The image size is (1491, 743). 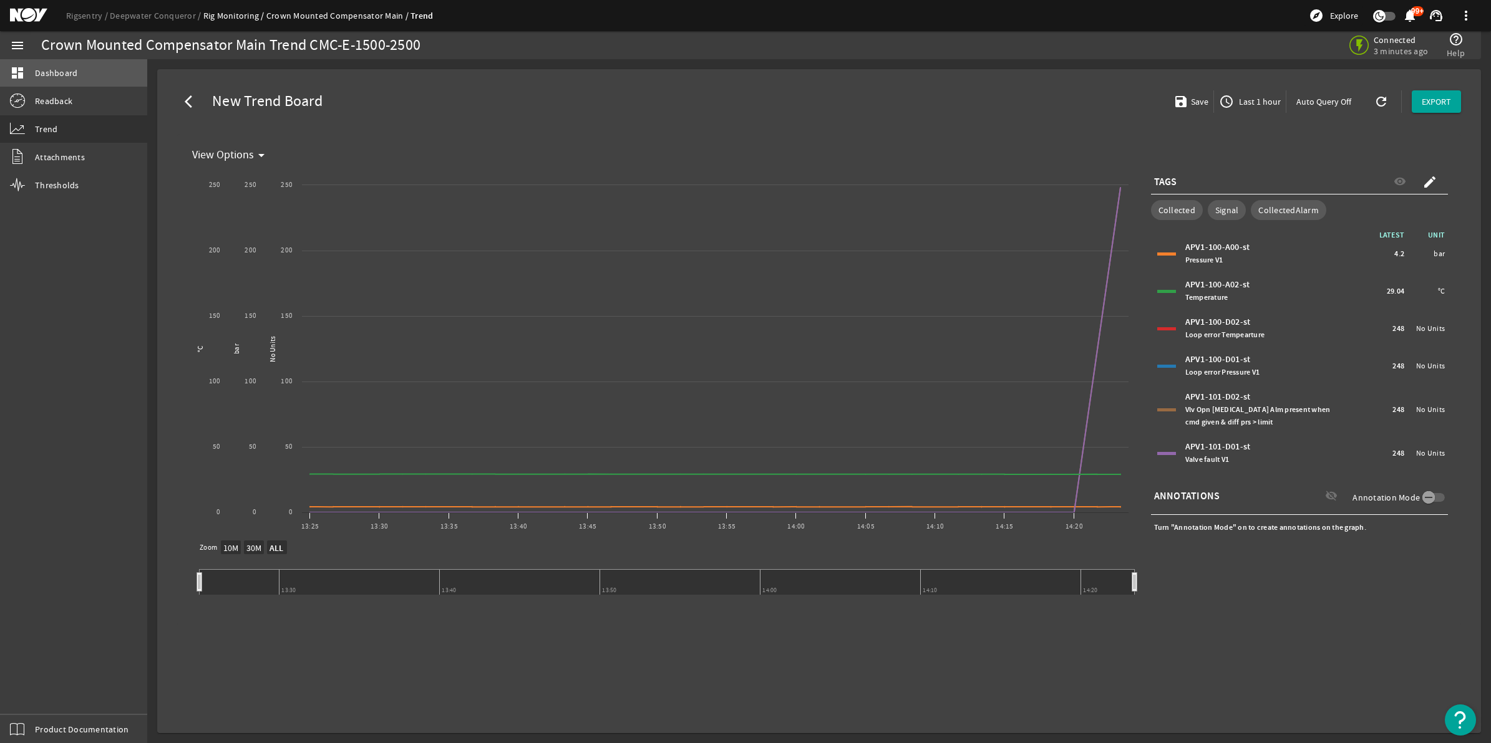 What do you see at coordinates (1333, 16) in the screenshot?
I see `button: Explore` at bounding box center [1333, 16].